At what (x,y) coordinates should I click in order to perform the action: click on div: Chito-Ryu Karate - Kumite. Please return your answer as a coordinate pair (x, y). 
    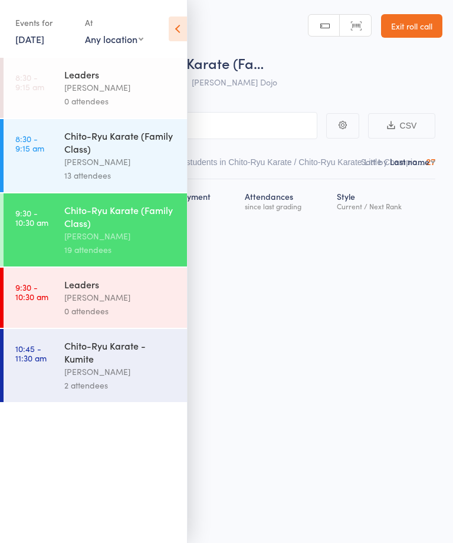
    Looking at the image, I should click on (120, 352).